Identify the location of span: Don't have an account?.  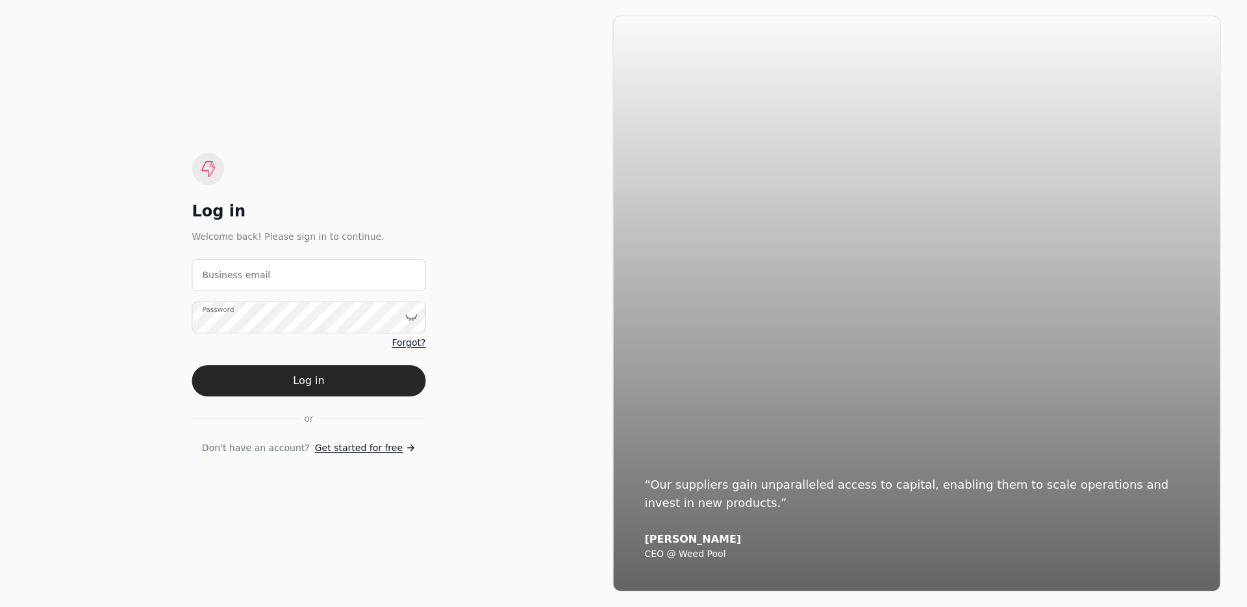
(256, 447).